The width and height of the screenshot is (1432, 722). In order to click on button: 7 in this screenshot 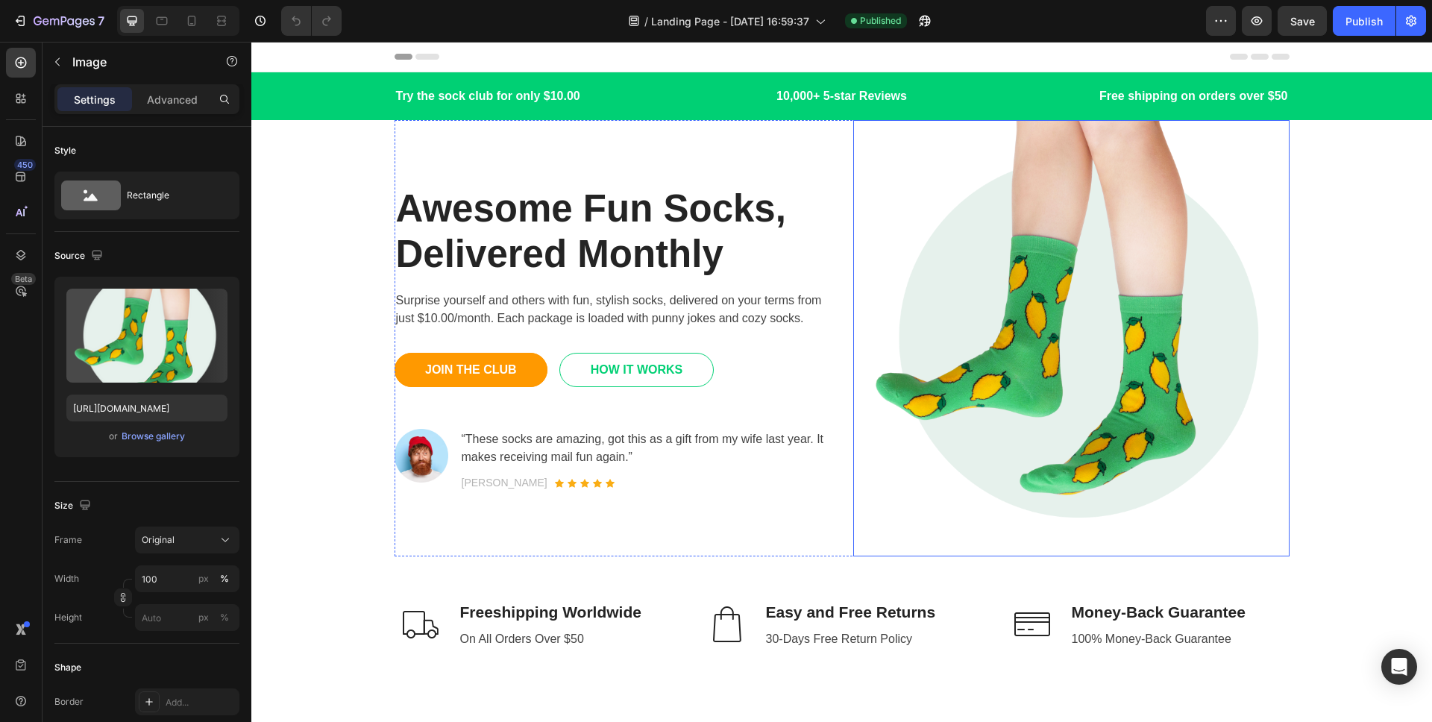, I will do `click(58, 21)`.